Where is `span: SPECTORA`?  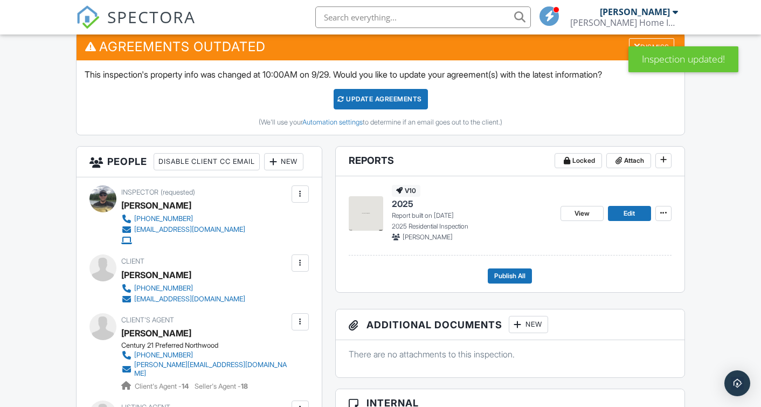 span: SPECTORA is located at coordinates (152, 17).